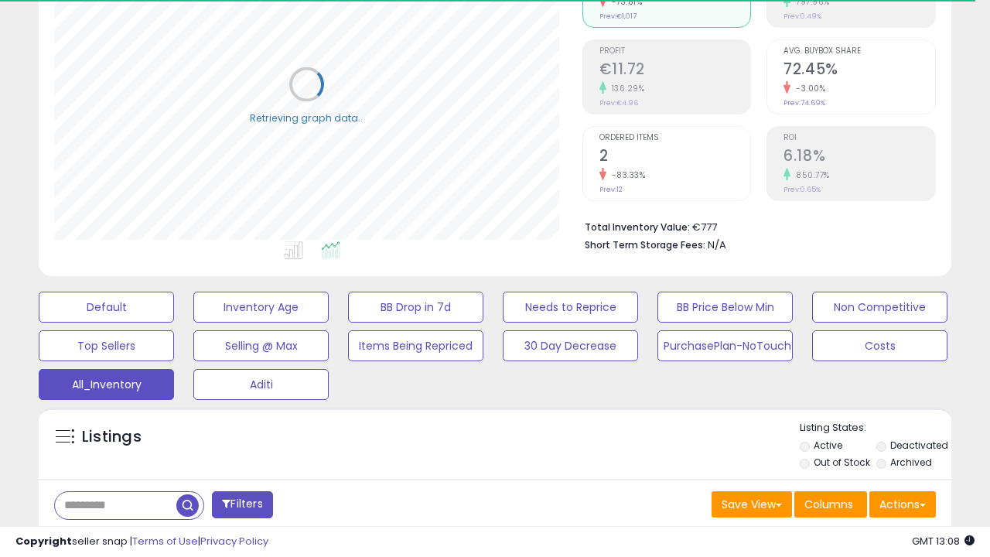 The width and height of the screenshot is (990, 557). I want to click on button: 30 Day Decrease, so click(570, 346).